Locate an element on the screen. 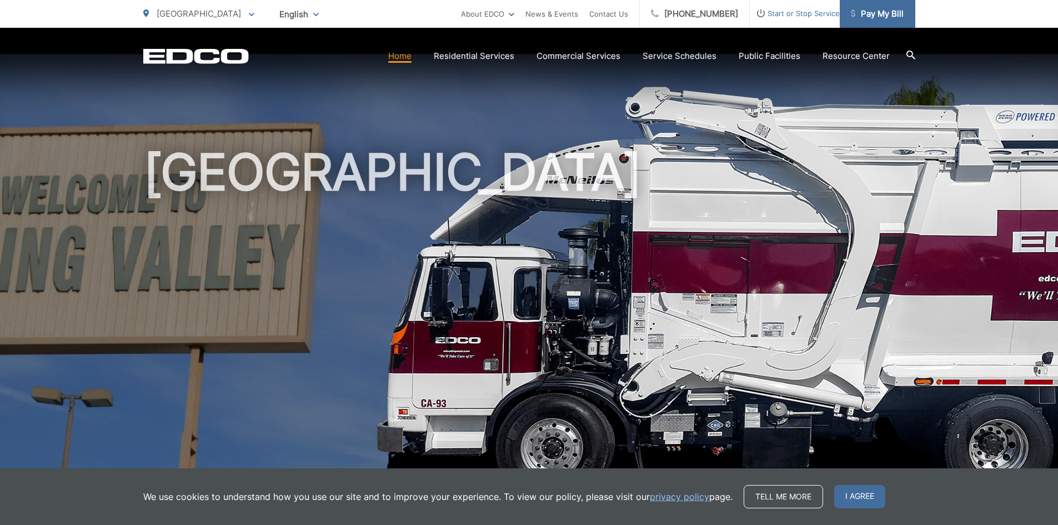  a: Public Facilities is located at coordinates (769, 56).